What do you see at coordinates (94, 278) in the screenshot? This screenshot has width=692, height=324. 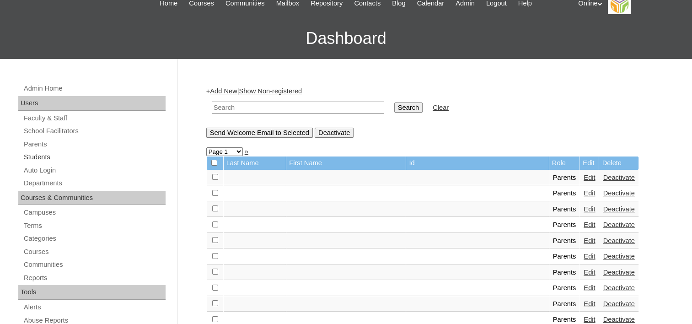 I see `a: Reports` at bounding box center [94, 278].